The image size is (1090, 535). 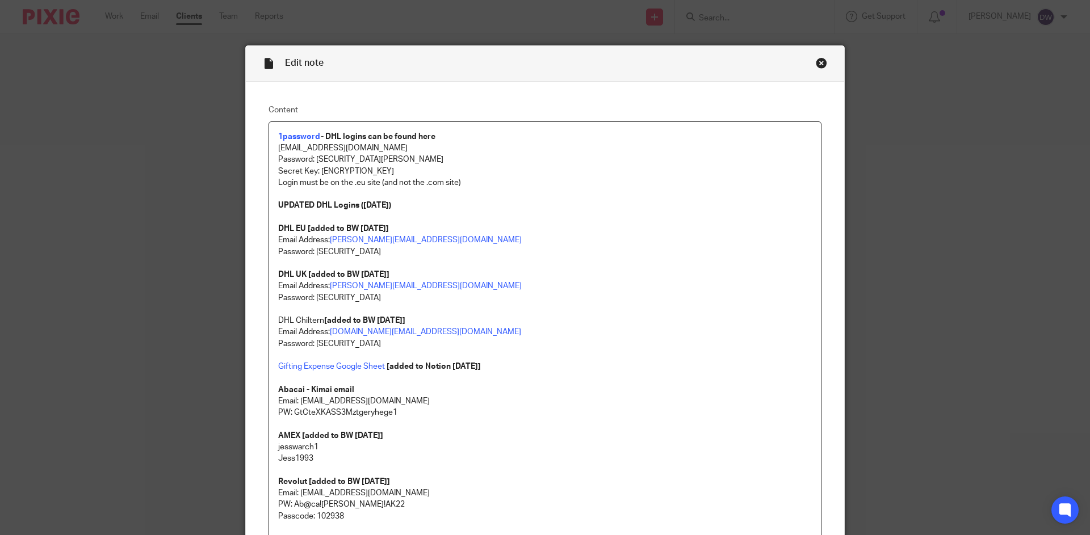 What do you see at coordinates (545, 183) in the screenshot?
I see `p: Login must be on the .eu site (and not the .com site)` at bounding box center [545, 183].